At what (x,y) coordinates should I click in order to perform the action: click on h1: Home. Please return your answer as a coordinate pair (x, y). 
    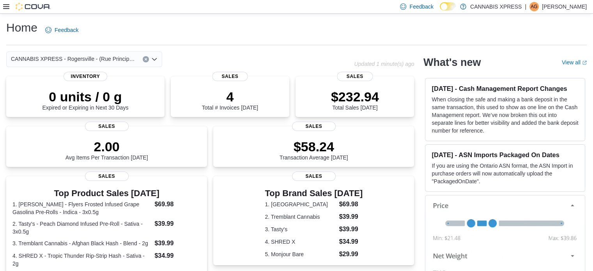
    Looking at the image, I should click on (22, 28).